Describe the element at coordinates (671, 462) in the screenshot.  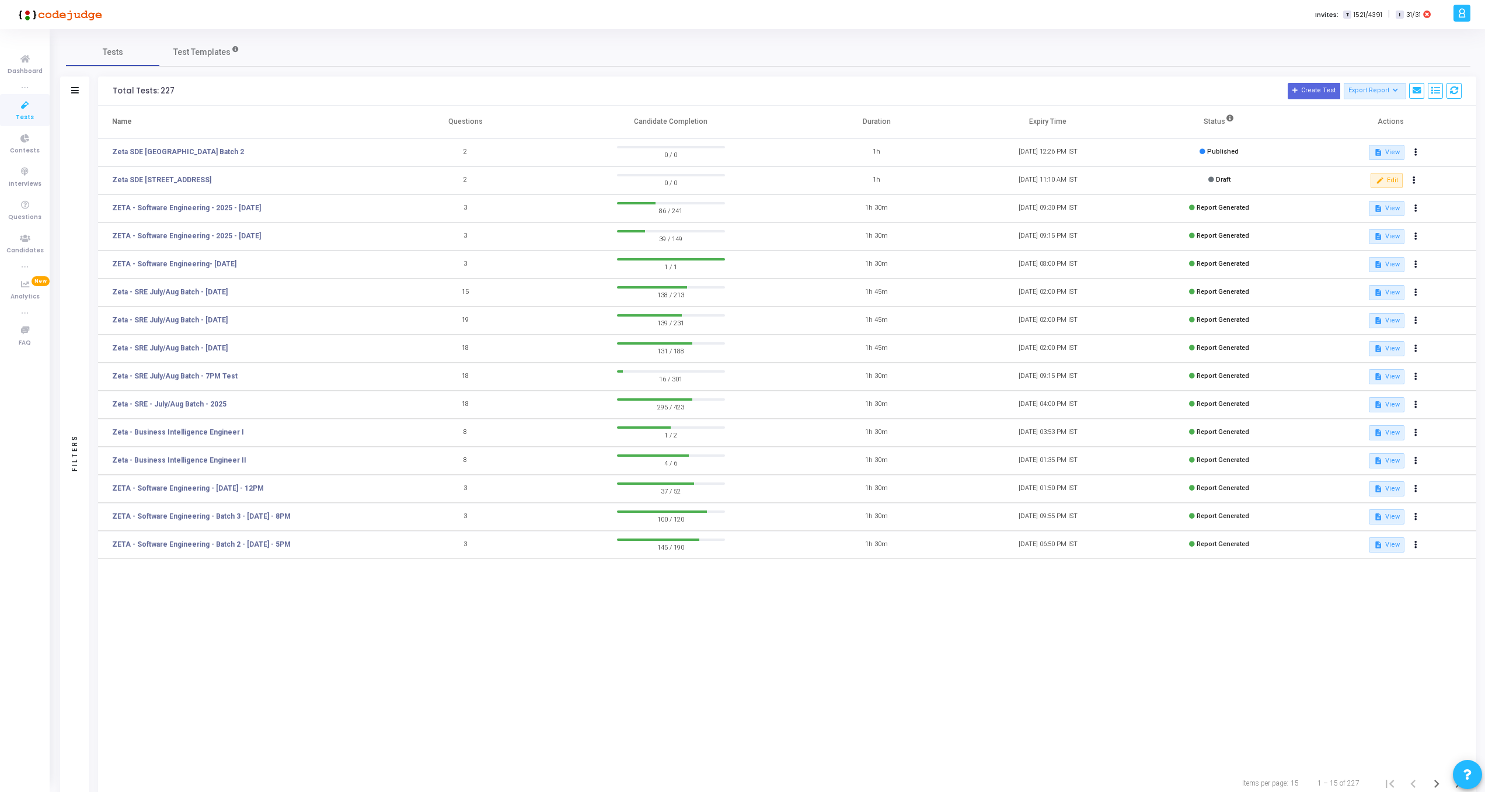
I see `span: 4 / 6` at that location.